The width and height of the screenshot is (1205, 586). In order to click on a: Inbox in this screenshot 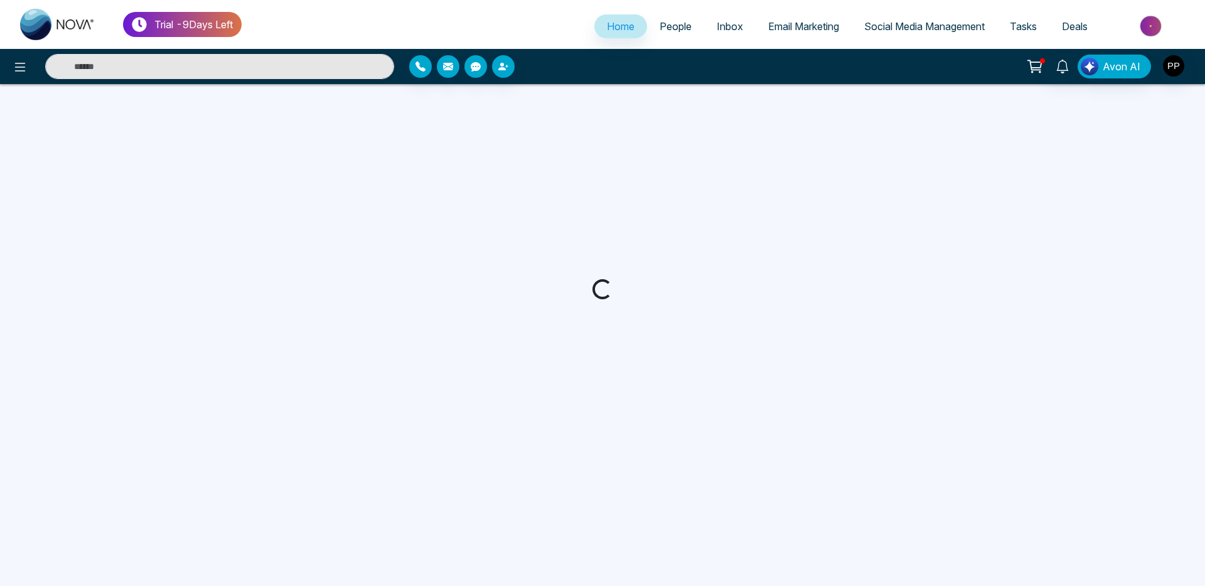, I will do `click(730, 26)`.